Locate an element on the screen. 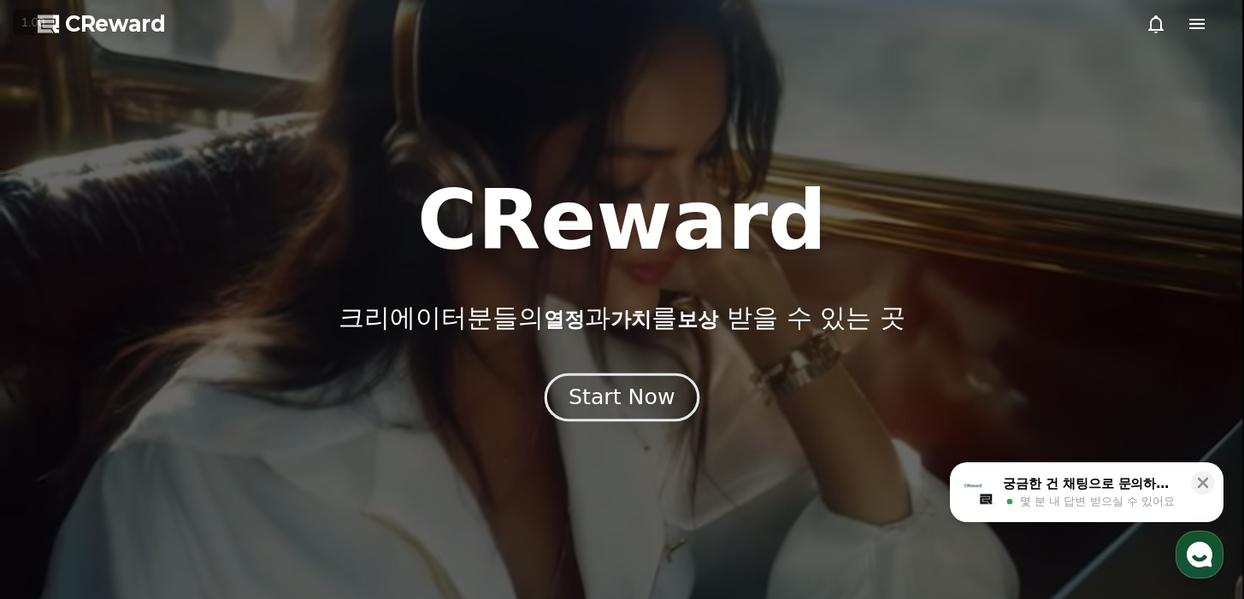  span: CReward is located at coordinates (115, 24).